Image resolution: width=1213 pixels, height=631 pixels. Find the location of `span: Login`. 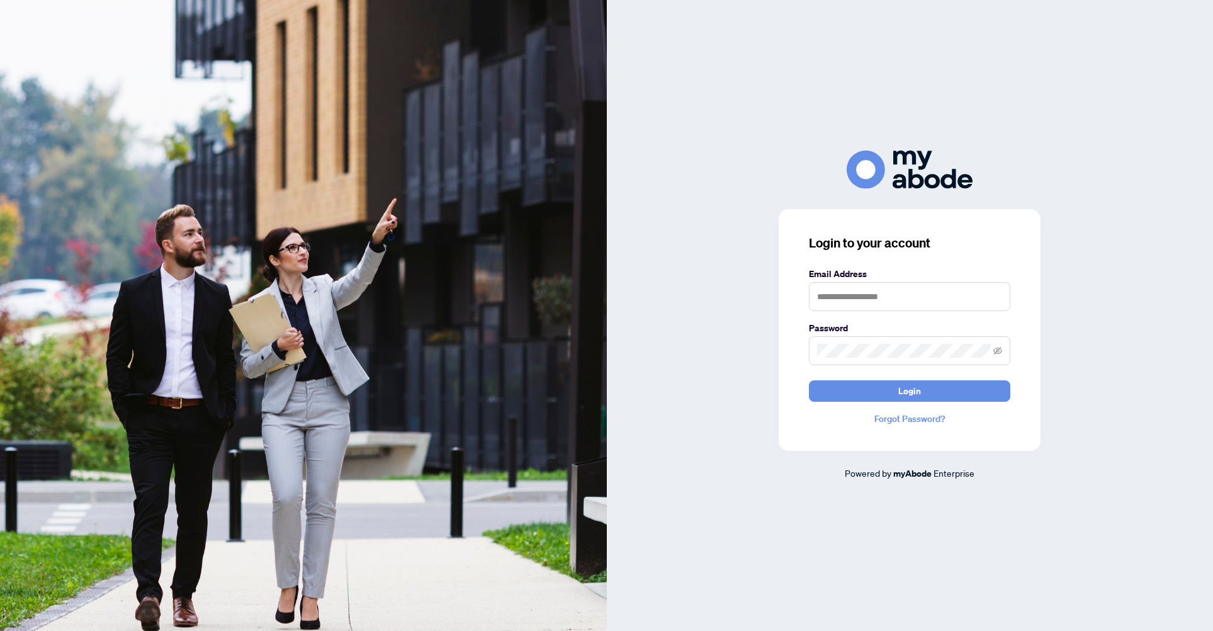

span: Login is located at coordinates (909, 391).